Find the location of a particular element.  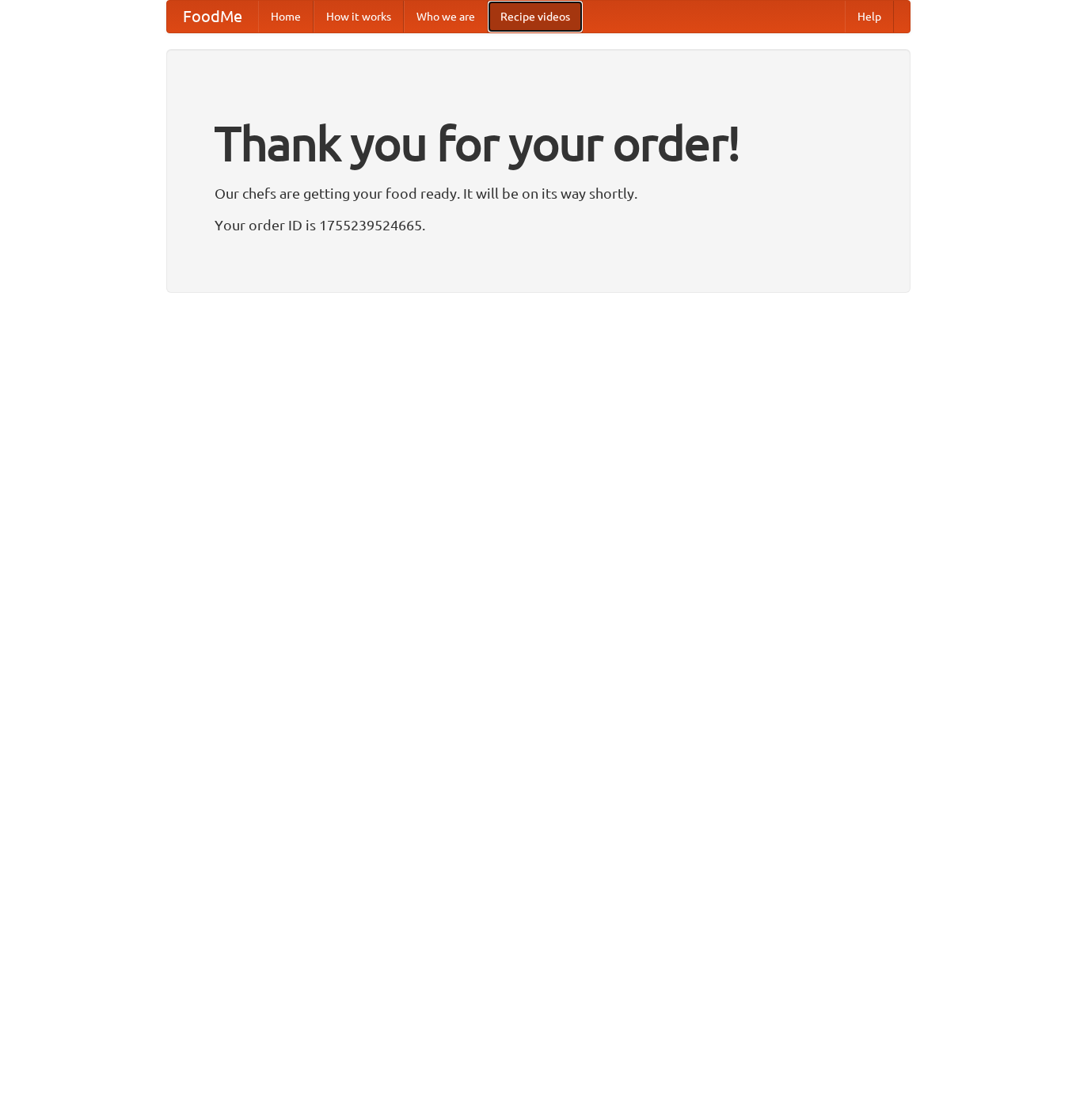

a: Home is located at coordinates (286, 17).